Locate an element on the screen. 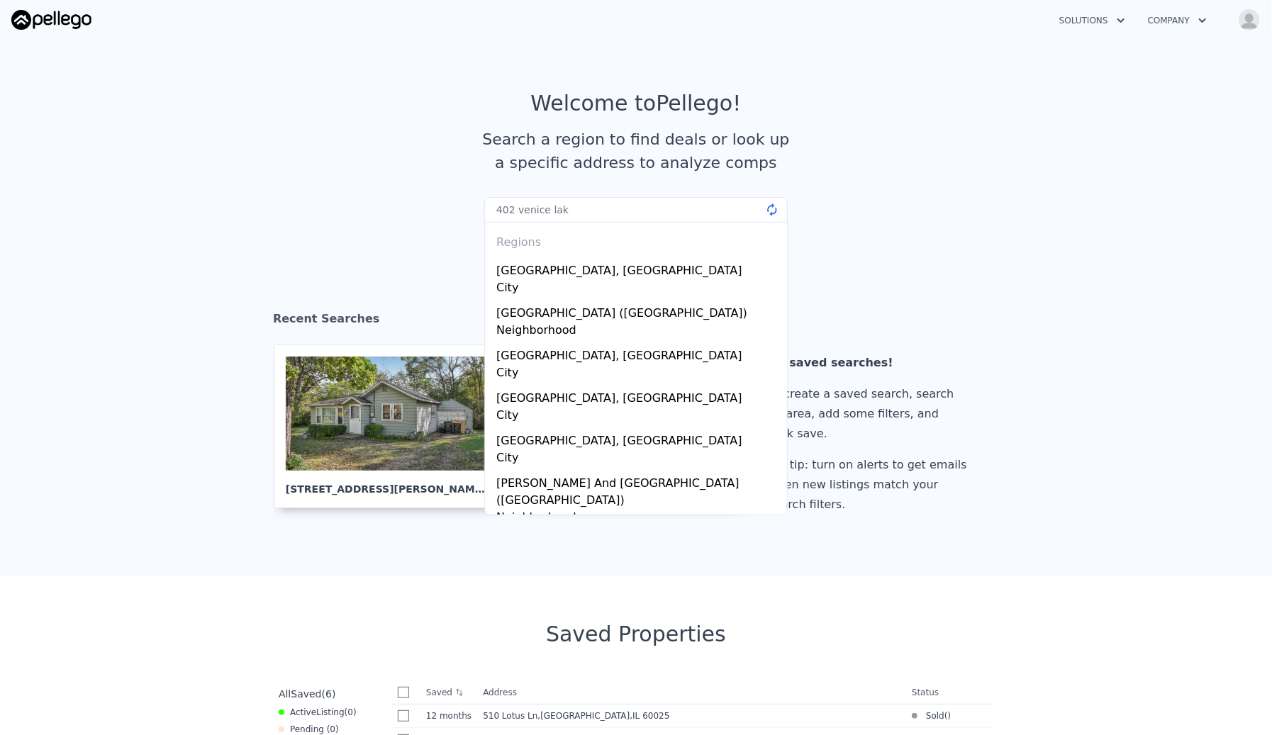 The height and width of the screenshot is (735, 1272). th: Saved is located at coordinates (449, 693).